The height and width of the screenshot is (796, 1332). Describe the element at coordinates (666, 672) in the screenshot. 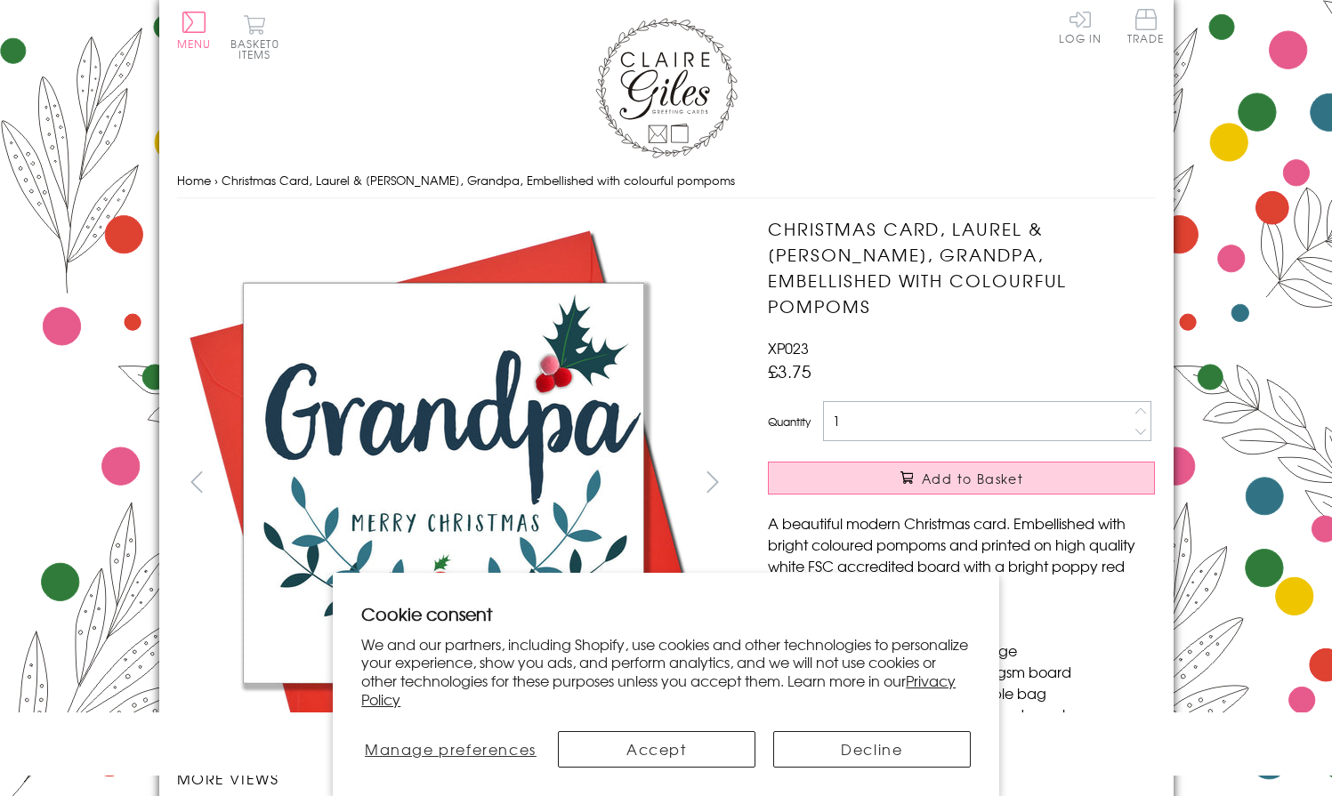

I see `p: We and our partners, including Shopify, use cookies and other technologies to personalize your ex...` at that location.